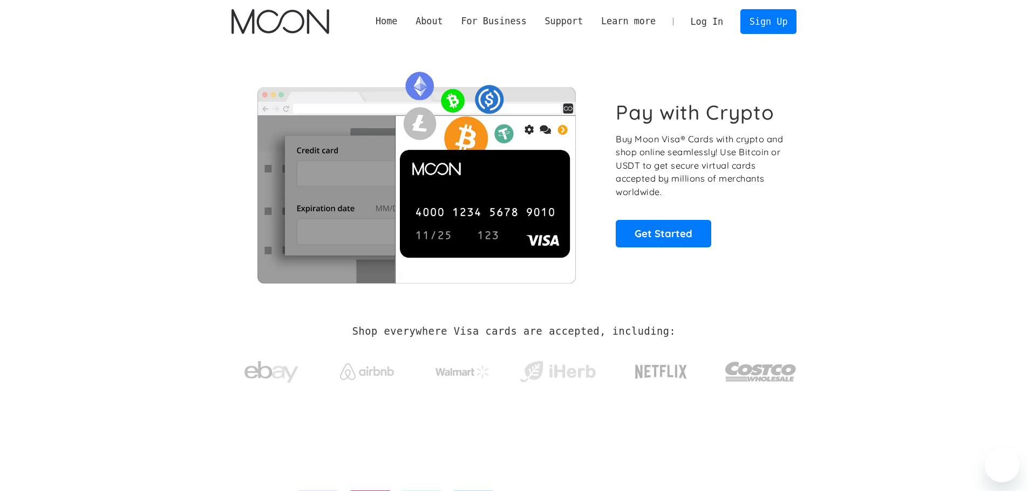 The width and height of the screenshot is (1028, 491). What do you see at coordinates (366, 369) in the screenshot?
I see `a: Airbnb` at bounding box center [366, 369].